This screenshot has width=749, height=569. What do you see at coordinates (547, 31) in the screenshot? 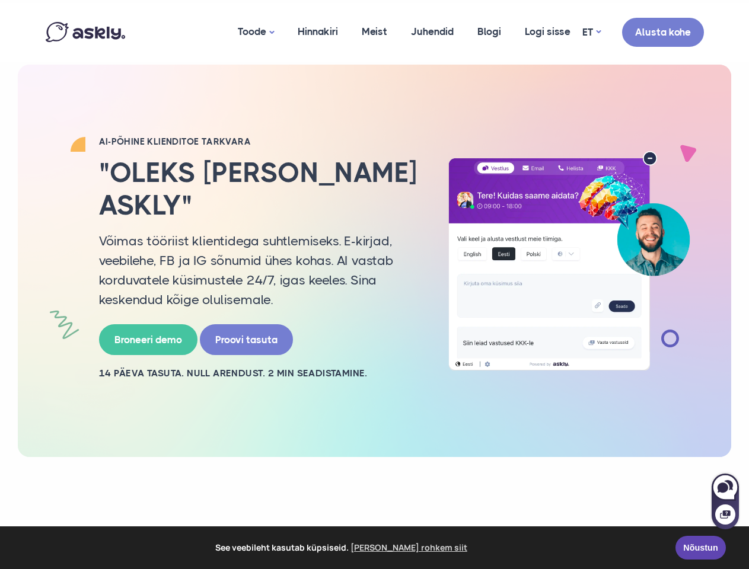
I see `a: Logi sisse` at bounding box center [547, 31].